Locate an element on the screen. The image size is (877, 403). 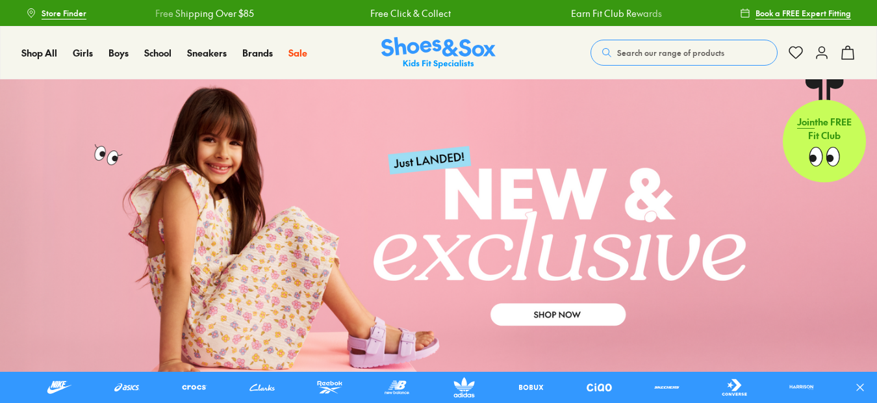
span: School is located at coordinates (158, 53).